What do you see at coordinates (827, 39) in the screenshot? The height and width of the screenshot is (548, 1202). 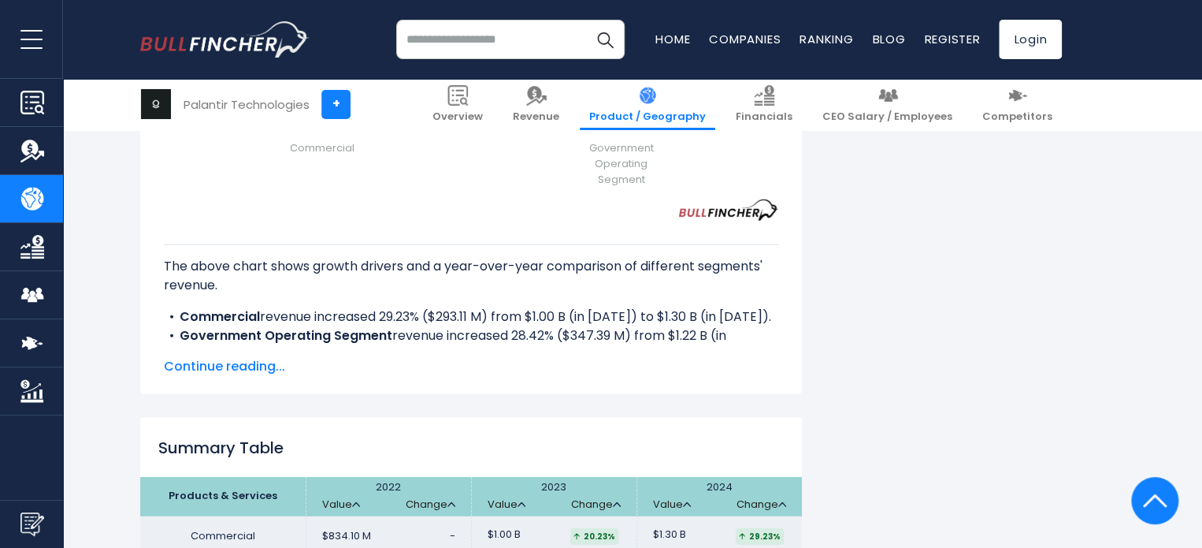 I see `a: Ranking` at bounding box center [827, 39].